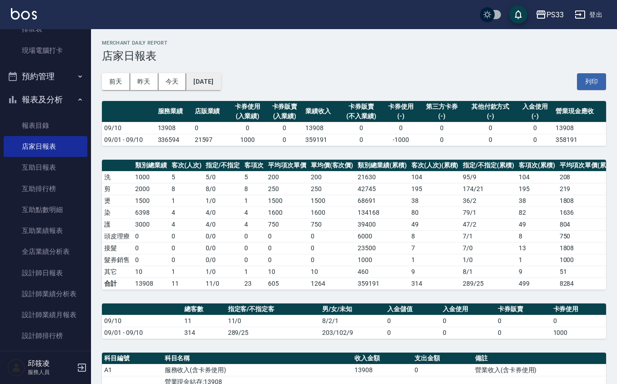  What do you see at coordinates (51, 364) in the screenshot?
I see `h5: 邱筱凌` at bounding box center [51, 364].